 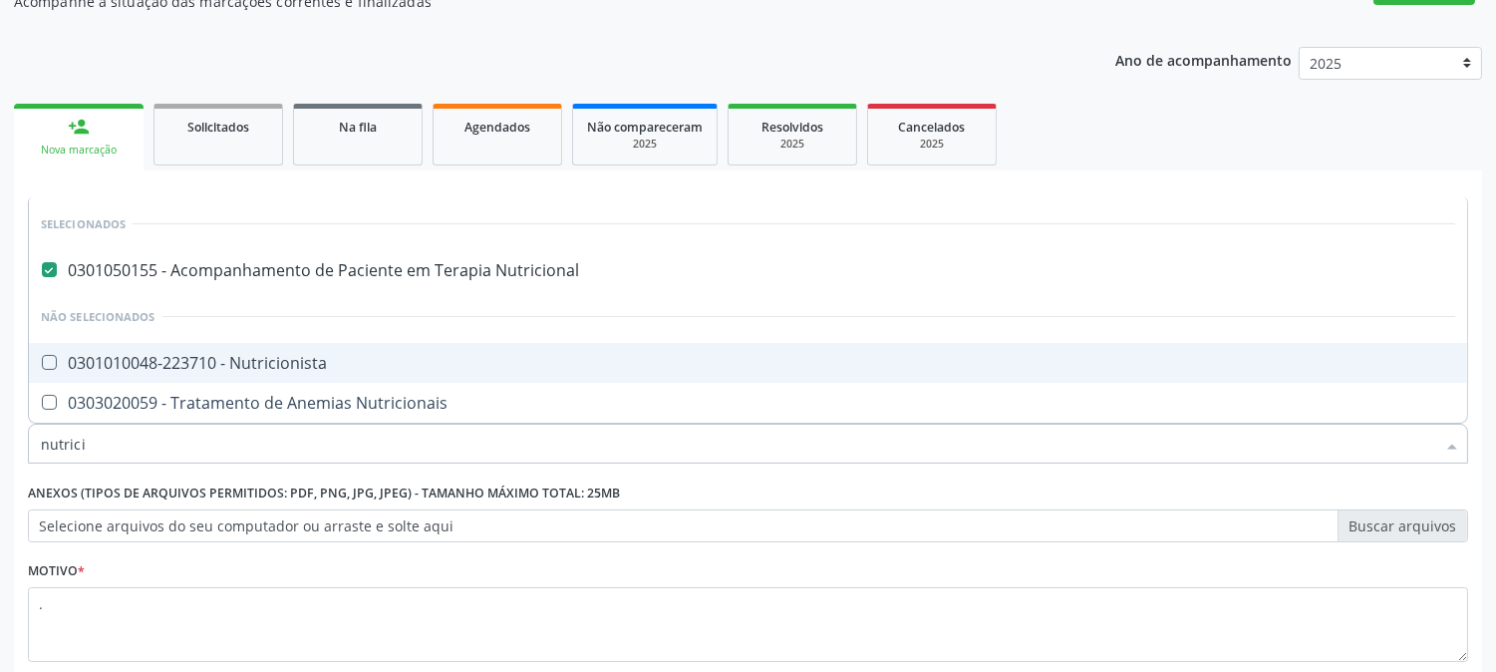 I want to click on span: Solicitados, so click(x=218, y=127).